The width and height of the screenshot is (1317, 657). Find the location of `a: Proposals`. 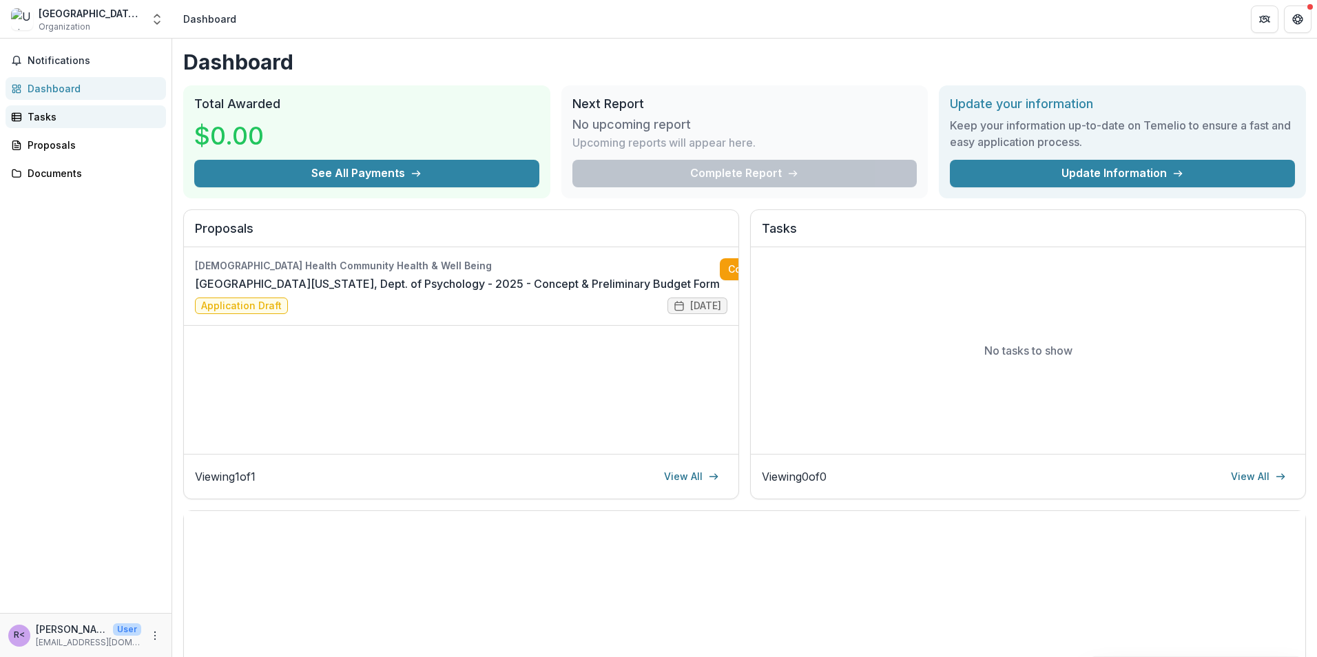

a: Proposals is located at coordinates (85, 145).